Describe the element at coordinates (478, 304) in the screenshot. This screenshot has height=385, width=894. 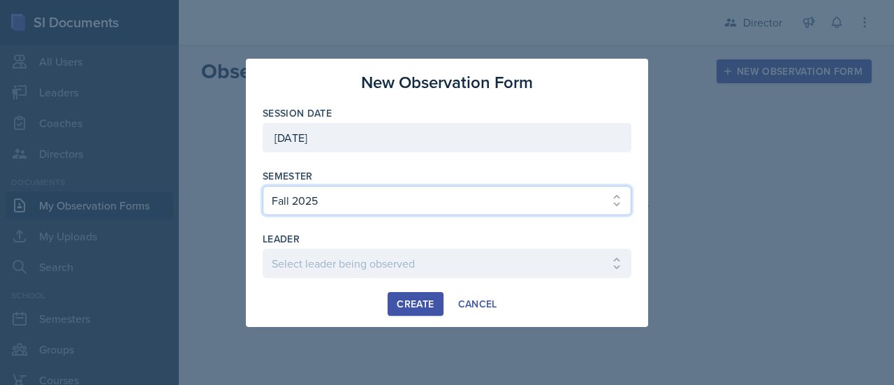
I see `div: Cancel` at that location.